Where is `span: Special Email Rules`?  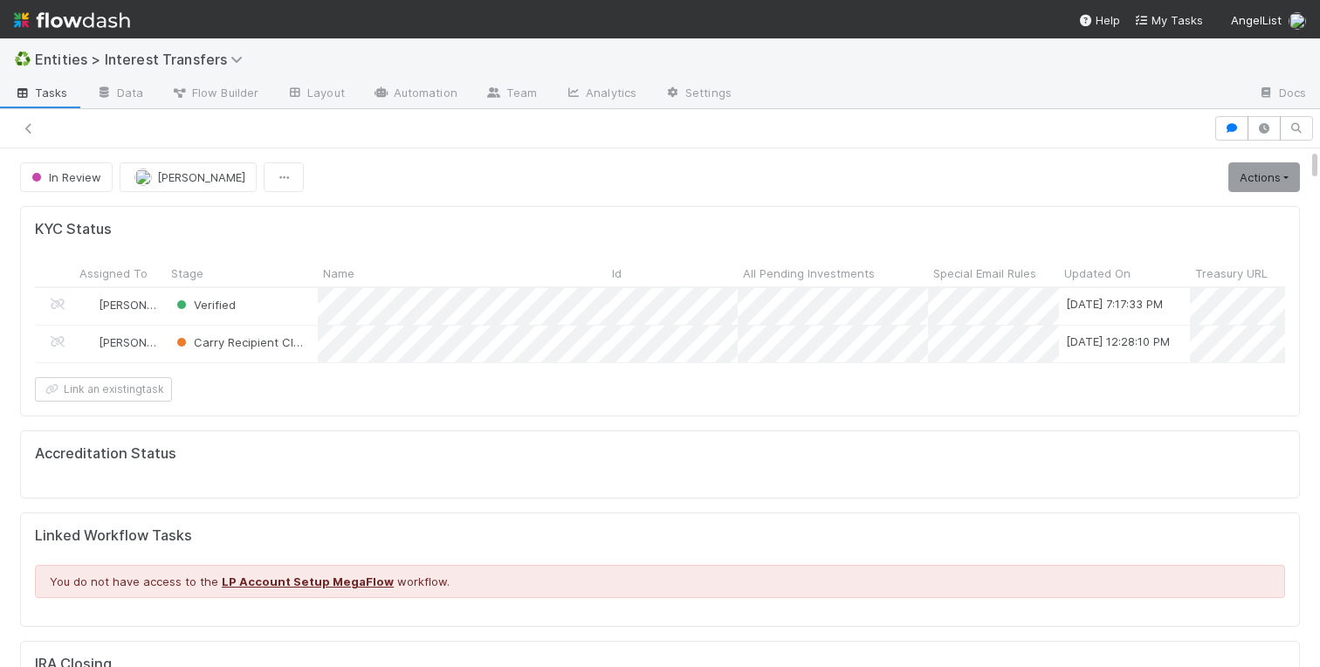 span: Special Email Rules is located at coordinates (985, 273).